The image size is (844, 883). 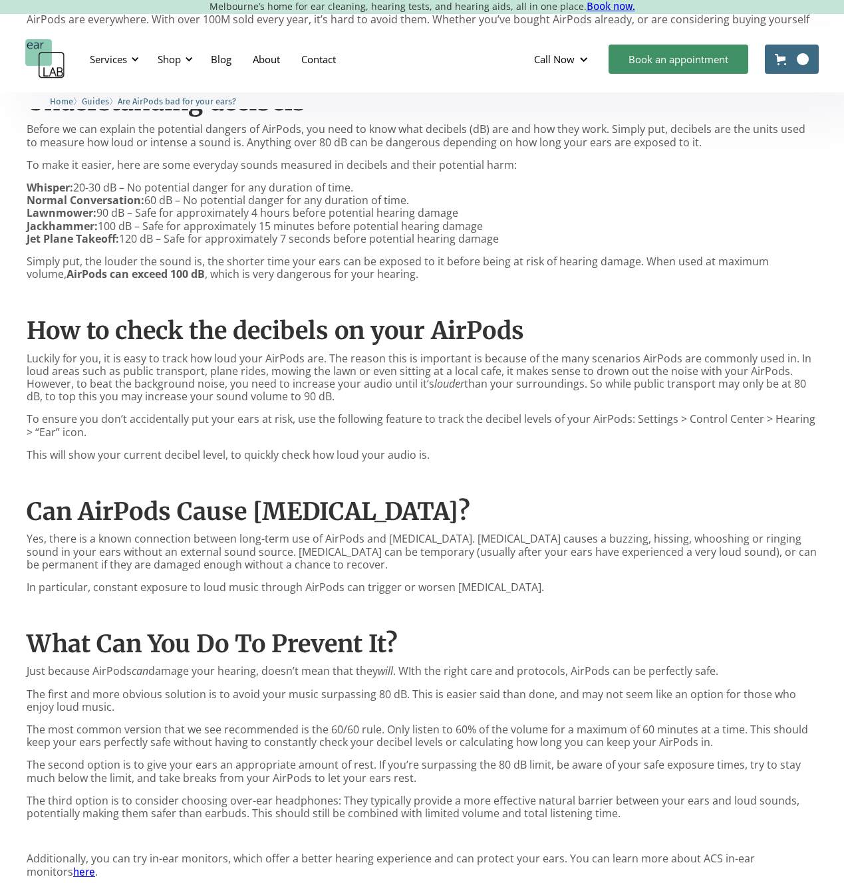 I want to click on p: Simply put, the louder the sound is, the shorter time your ears can be exposed to it before being..., so click(x=422, y=268).